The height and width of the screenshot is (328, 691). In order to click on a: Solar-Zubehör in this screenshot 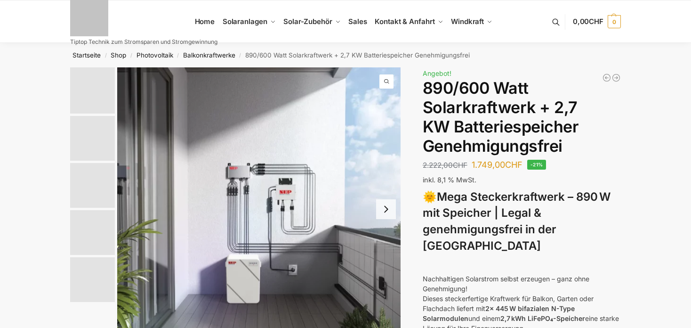, I will do `click(312, 22)`.